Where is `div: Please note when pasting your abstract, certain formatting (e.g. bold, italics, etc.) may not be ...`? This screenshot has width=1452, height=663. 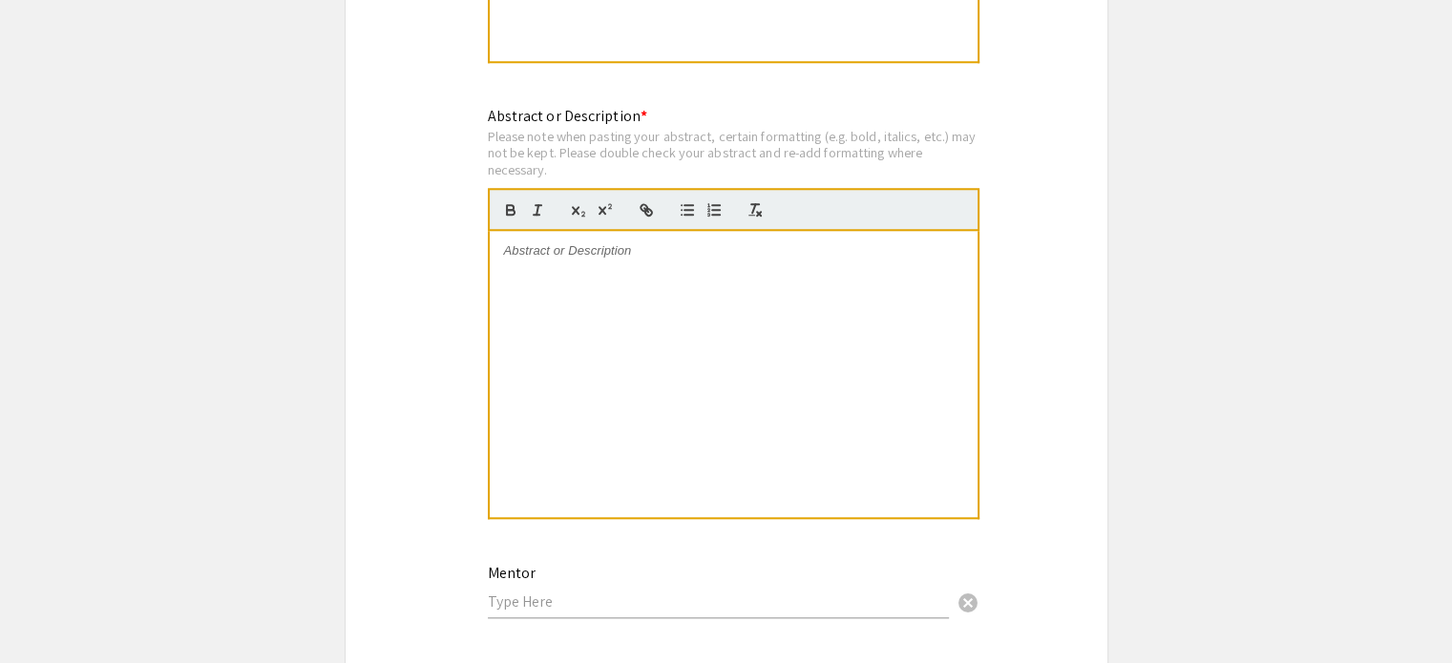
div: Please note when pasting your abstract, certain formatting (e.g. bold, italics, etc.) may not be ... is located at coordinates (733, 153).